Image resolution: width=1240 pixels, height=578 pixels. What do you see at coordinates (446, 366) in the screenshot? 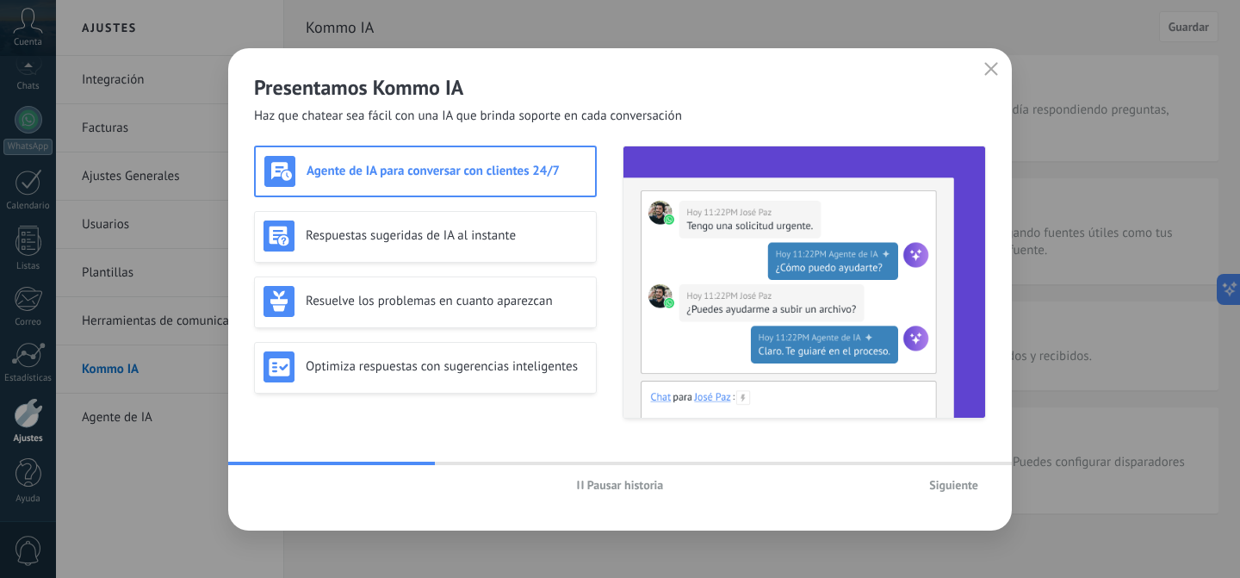
I see `h3: Optimiza respuestas con sugerencias inteligentes` at bounding box center [446, 366].